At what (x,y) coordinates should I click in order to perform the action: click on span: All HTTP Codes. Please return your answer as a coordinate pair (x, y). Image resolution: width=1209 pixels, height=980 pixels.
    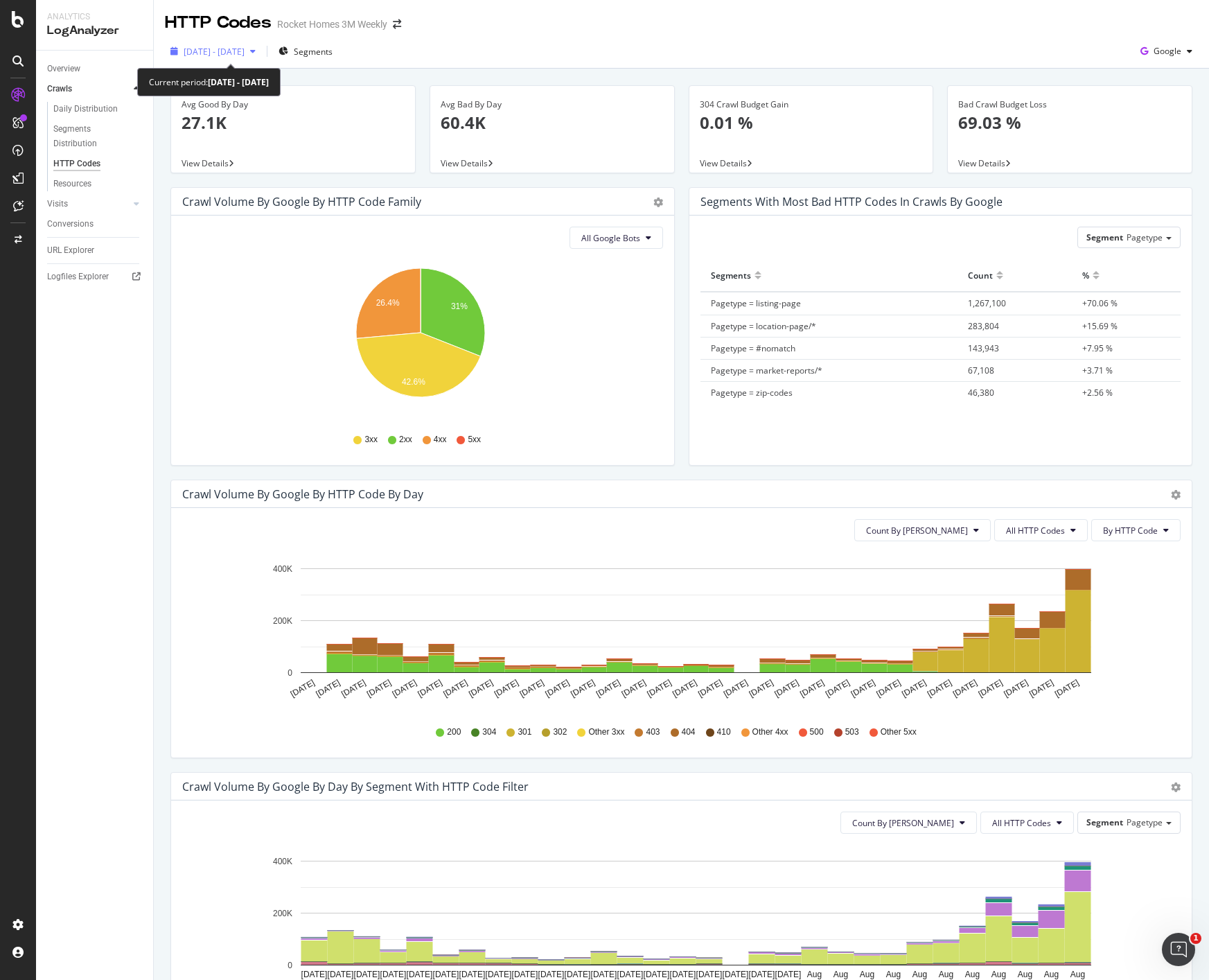
    Looking at the image, I should click on (1035, 530).